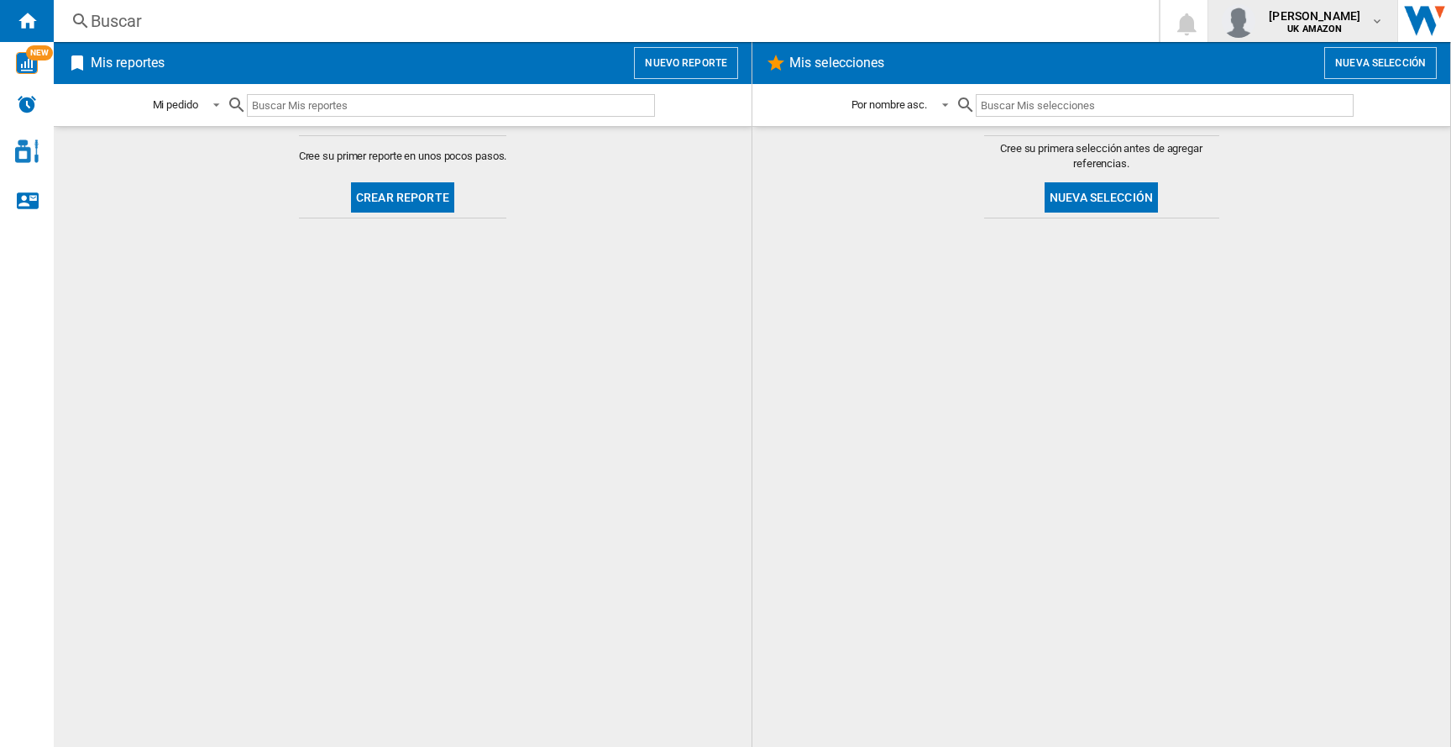 The image size is (1451, 747). I want to click on button: Nuevo reporte, so click(686, 63).